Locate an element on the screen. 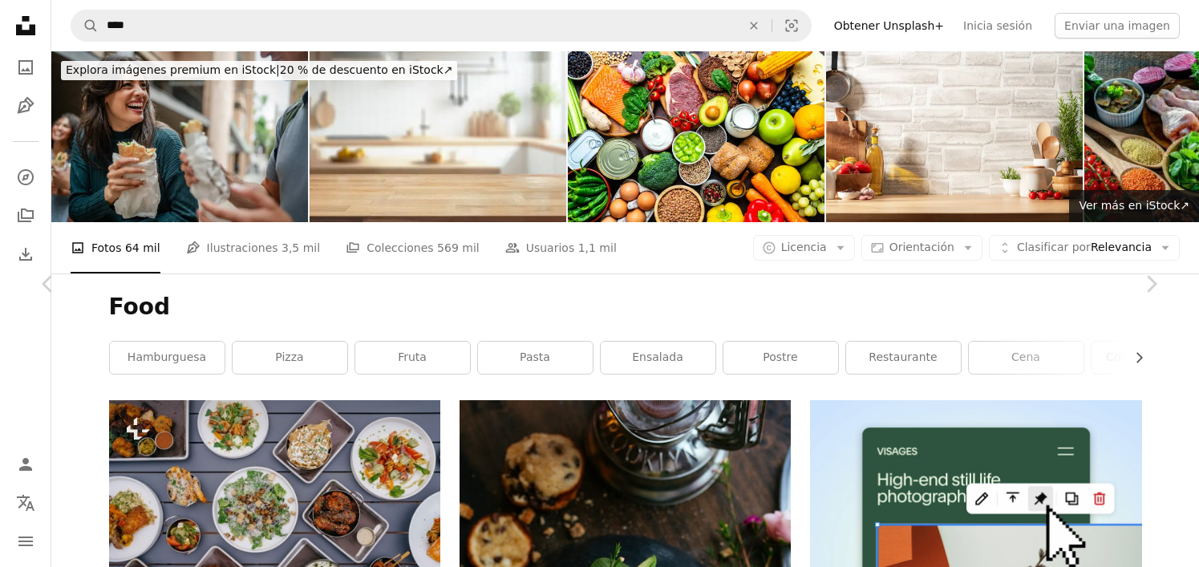 This screenshot has height=567, width=1199. a: Siguiente is located at coordinates (1150, 284).